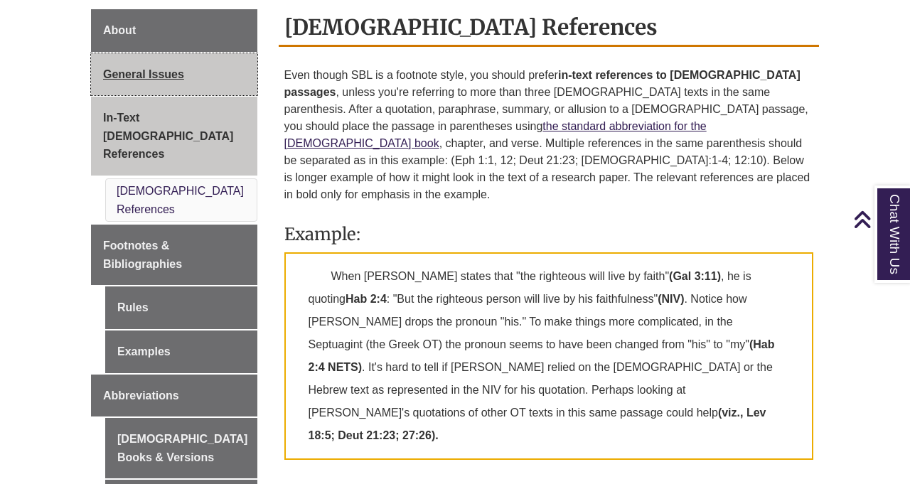  Describe the element at coordinates (549, 135) in the screenshot. I see `p: Even though SBL is a footnote style, you should prefer , unless you're referring to more than thr...` at that location.